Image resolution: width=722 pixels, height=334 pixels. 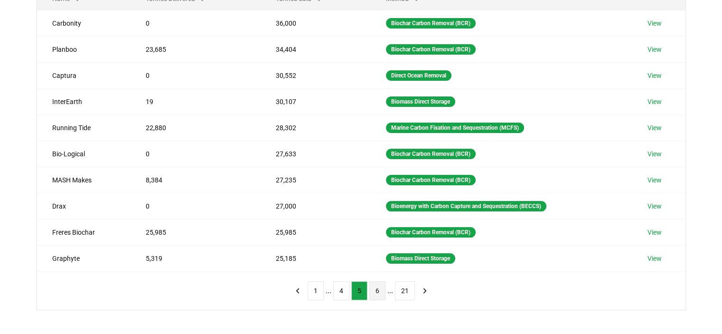 What do you see at coordinates (316, 75) in the screenshot?
I see `td: 30,552` at bounding box center [316, 75].